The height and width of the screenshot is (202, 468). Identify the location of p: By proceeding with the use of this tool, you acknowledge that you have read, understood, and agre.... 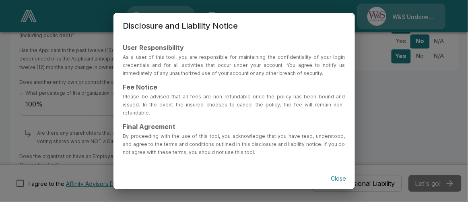
(234, 144).